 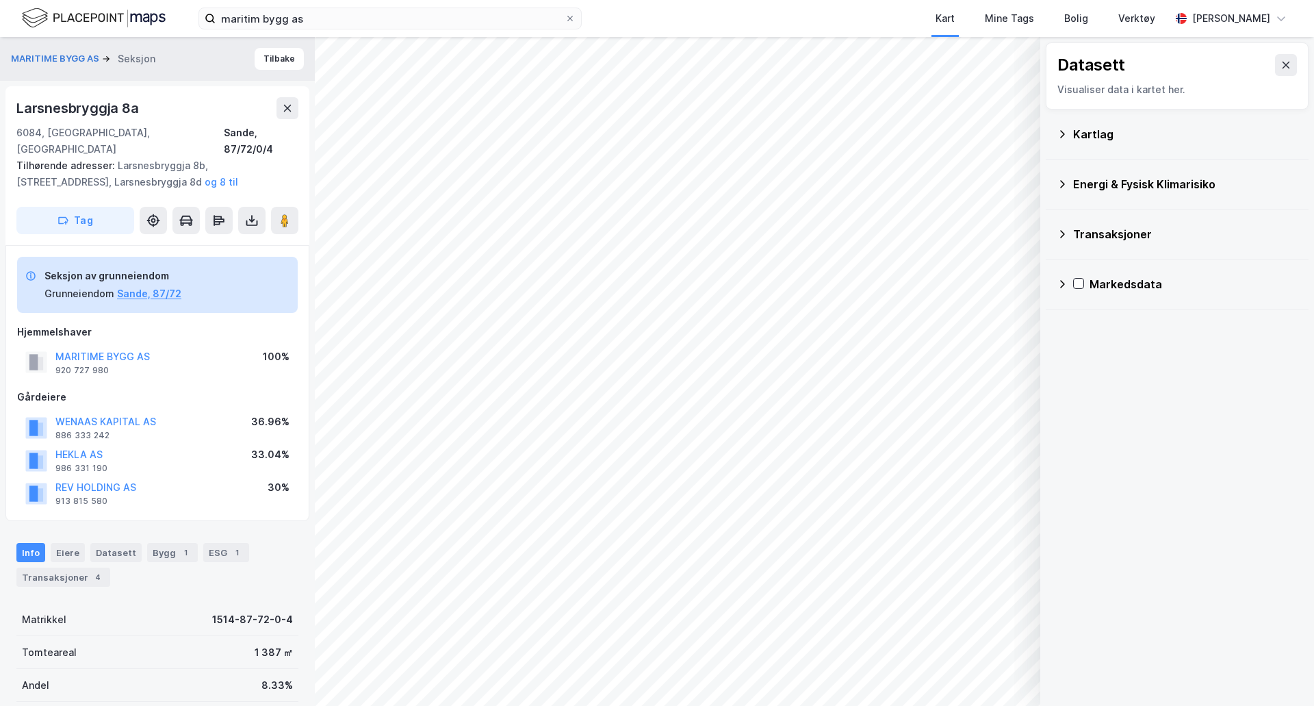 What do you see at coordinates (82, 435) in the screenshot?
I see `div: 886 333 242` at bounding box center [82, 435].